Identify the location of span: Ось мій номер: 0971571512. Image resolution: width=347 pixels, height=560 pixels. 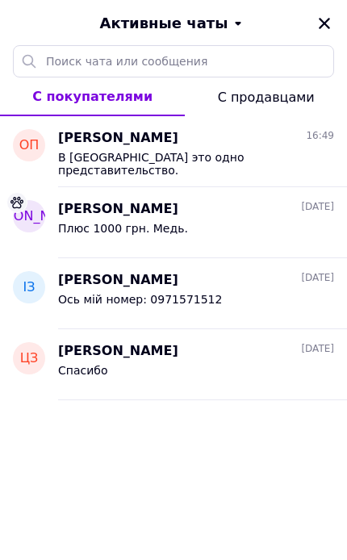
(139, 299).